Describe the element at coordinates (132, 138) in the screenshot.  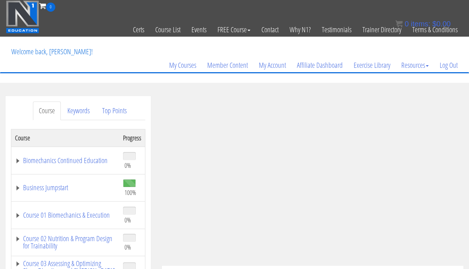
I see `th: Progress` at that location.